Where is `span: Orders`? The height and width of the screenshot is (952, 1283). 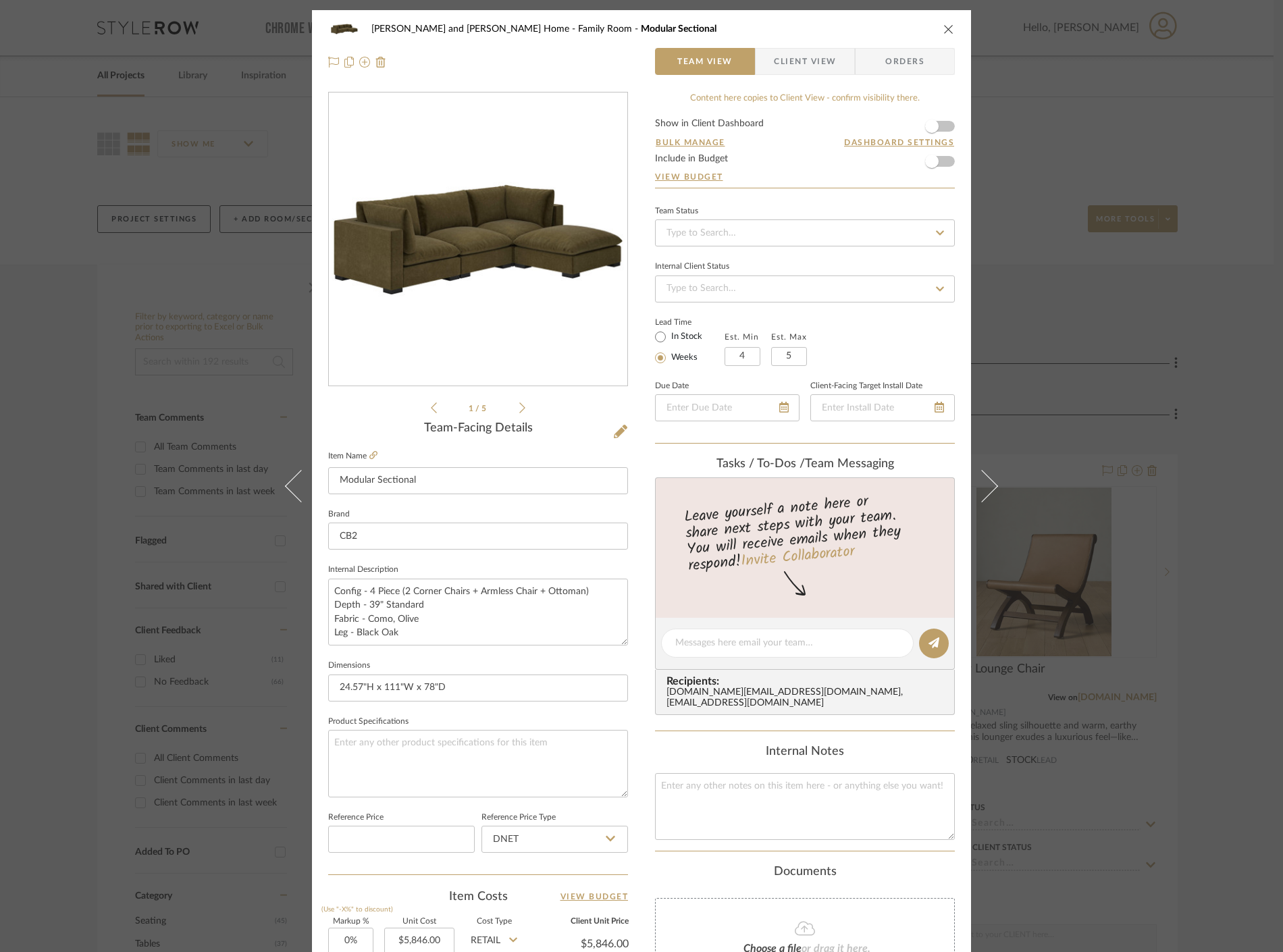
span: Orders is located at coordinates (904, 62).